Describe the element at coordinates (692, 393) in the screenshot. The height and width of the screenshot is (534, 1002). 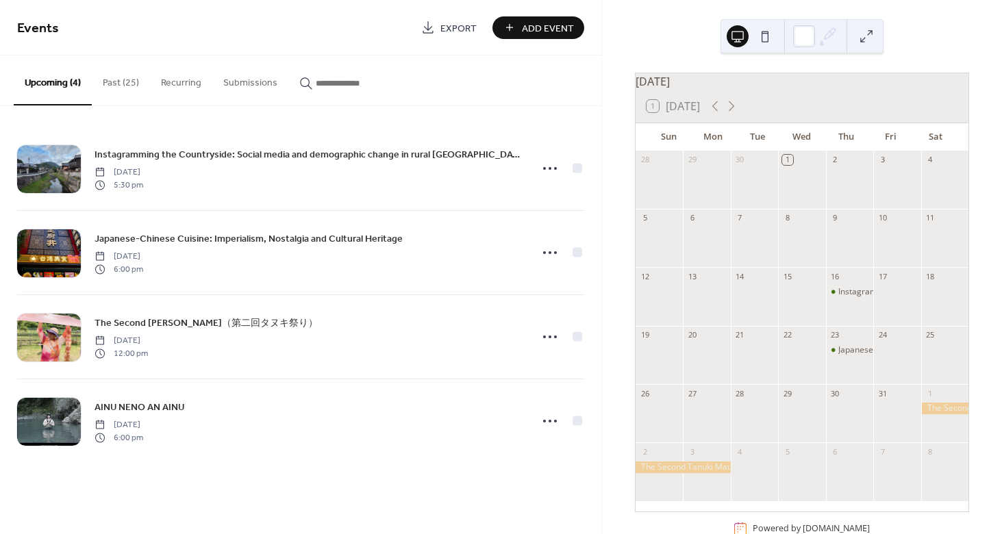
I see `div: 27` at that location.